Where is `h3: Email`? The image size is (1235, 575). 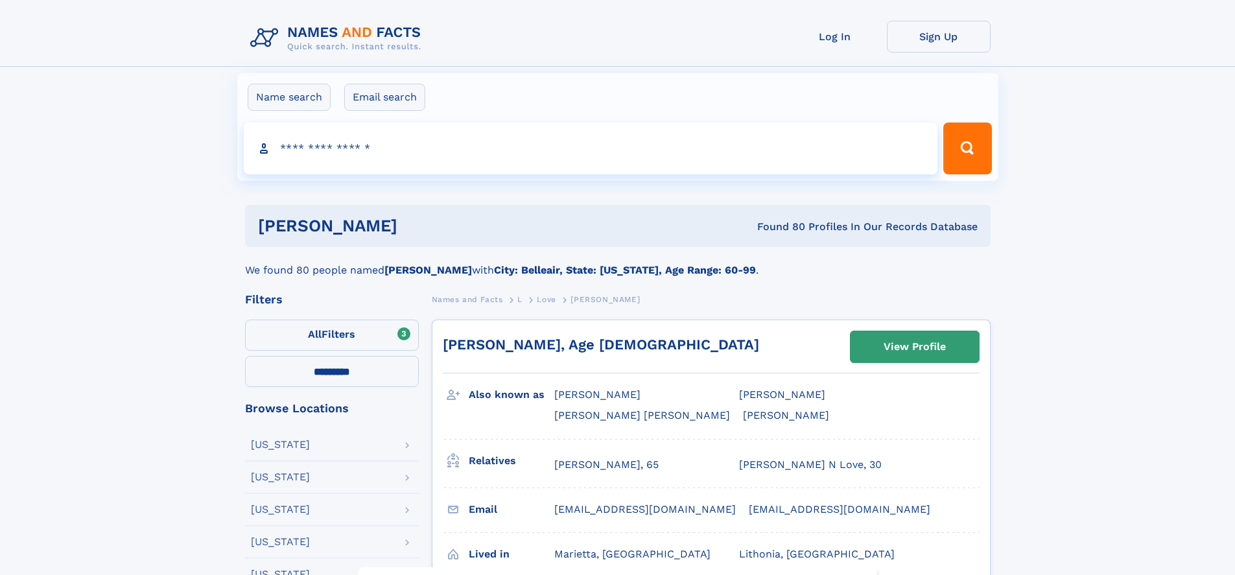
h3: Email is located at coordinates (512, 510).